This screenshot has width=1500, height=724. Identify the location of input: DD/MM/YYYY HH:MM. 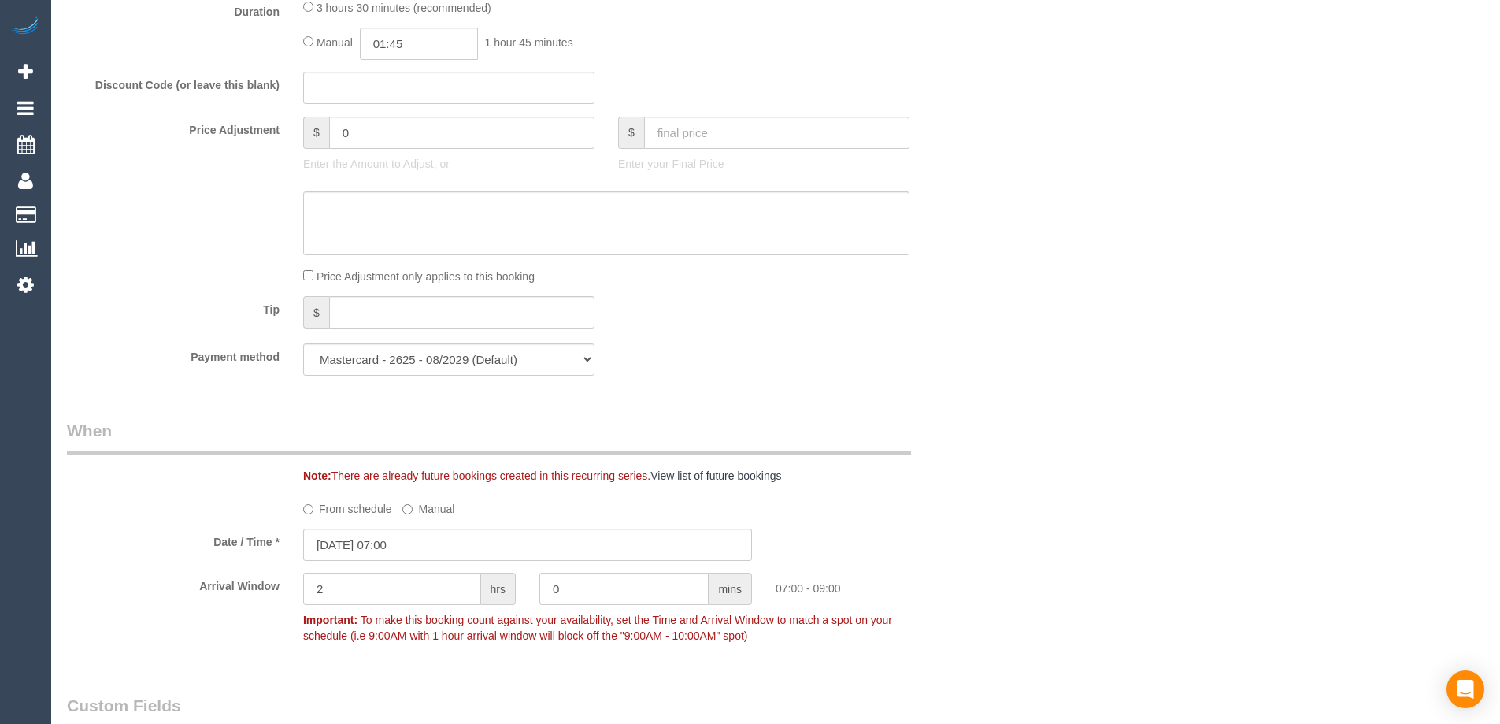
(528, 544).